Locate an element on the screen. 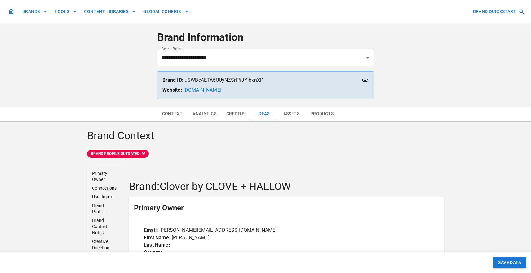 The height and width of the screenshot is (273, 531). button: Credits is located at coordinates (235, 114).